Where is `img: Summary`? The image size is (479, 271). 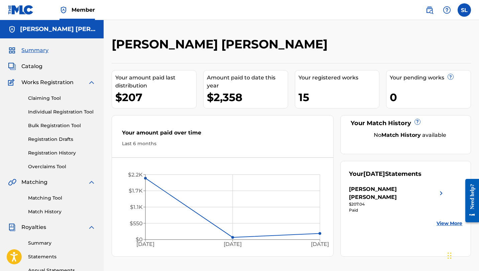
img: Summary is located at coordinates (12, 50).